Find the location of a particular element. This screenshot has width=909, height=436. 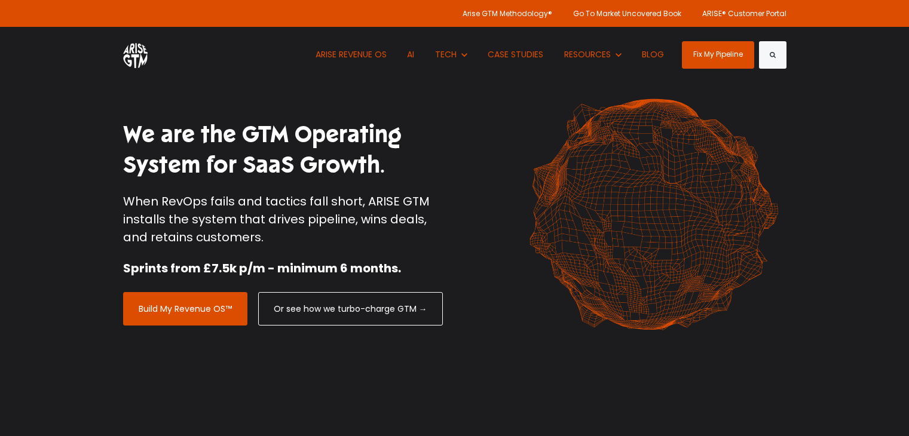

a: CASE STUDIES is located at coordinates (516, 54).